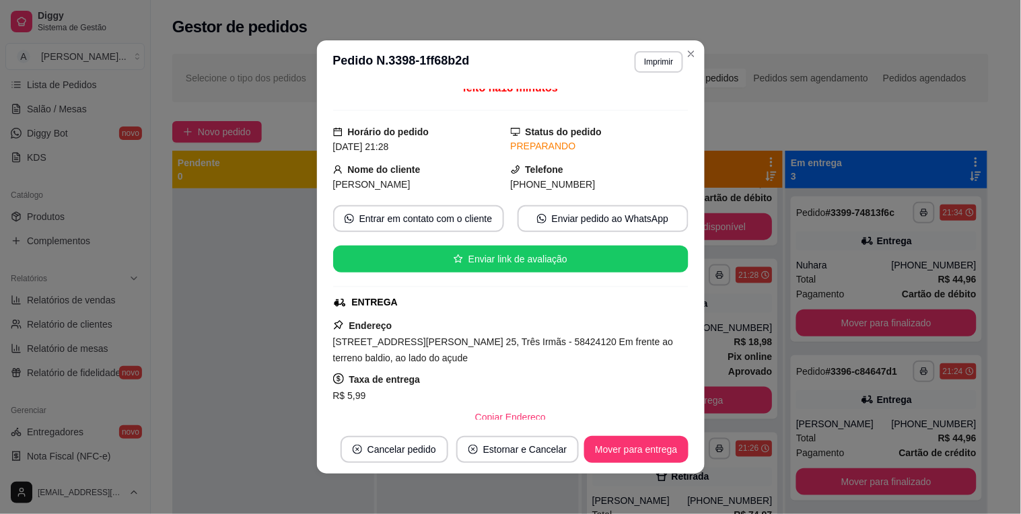  What do you see at coordinates (375, 302) in the screenshot?
I see `div: ENTREGA` at bounding box center [375, 302].